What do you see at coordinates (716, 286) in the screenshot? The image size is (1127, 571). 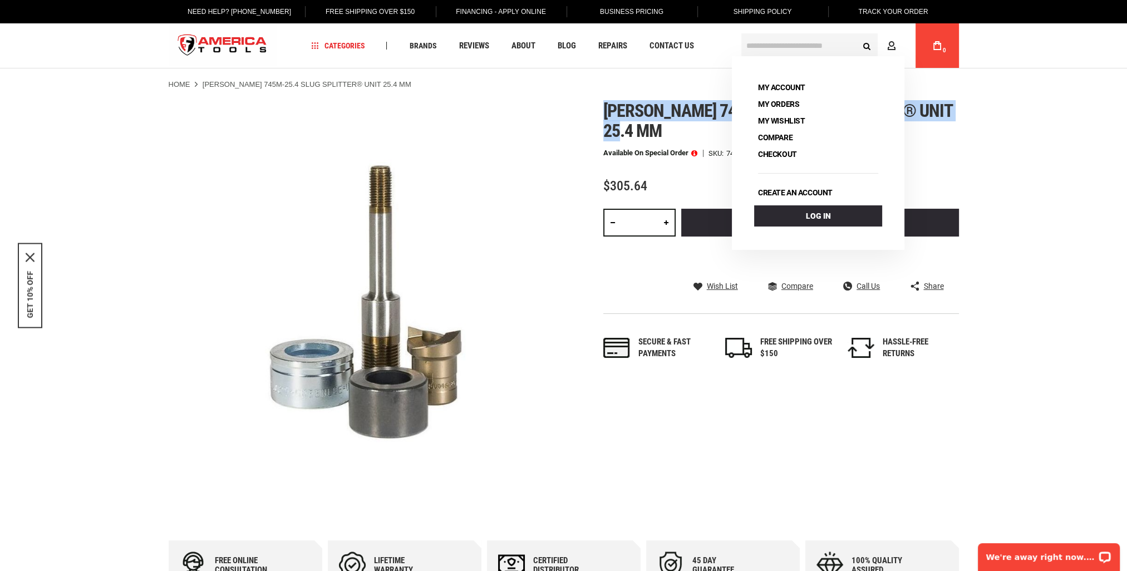 I see `a: Wish List` at bounding box center [716, 286].